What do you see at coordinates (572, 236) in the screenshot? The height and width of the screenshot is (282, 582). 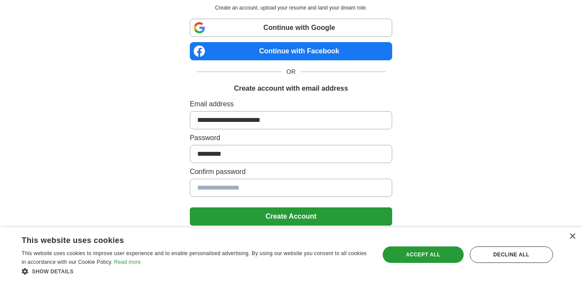 I see `div: Close` at bounding box center [572, 236].